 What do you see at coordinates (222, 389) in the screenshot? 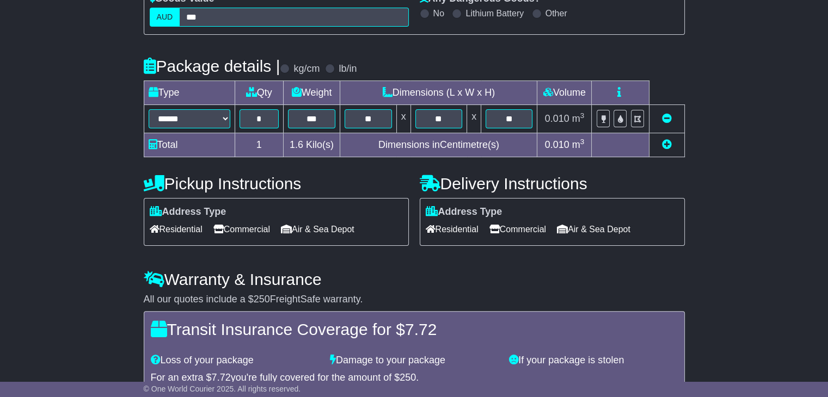
I see `span: © One World Courier 2025. All rights reserved.` at bounding box center [222, 389].